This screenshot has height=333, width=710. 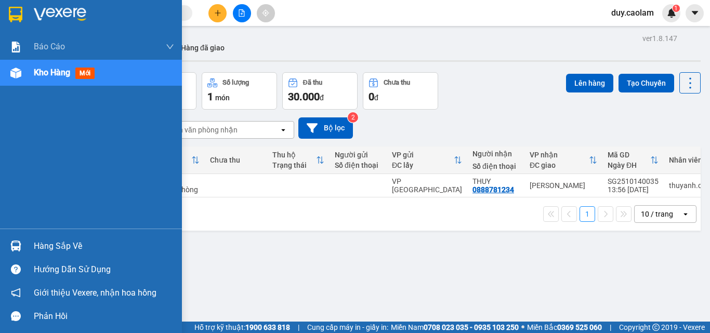 What do you see at coordinates (16, 293) in the screenshot?
I see `span: notification` at bounding box center [16, 293].